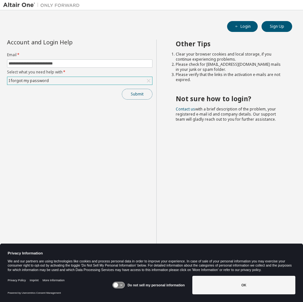 The width and height of the screenshot is (303, 302). What do you see at coordinates (243, 27) in the screenshot?
I see `button: Login` at bounding box center [243, 27].